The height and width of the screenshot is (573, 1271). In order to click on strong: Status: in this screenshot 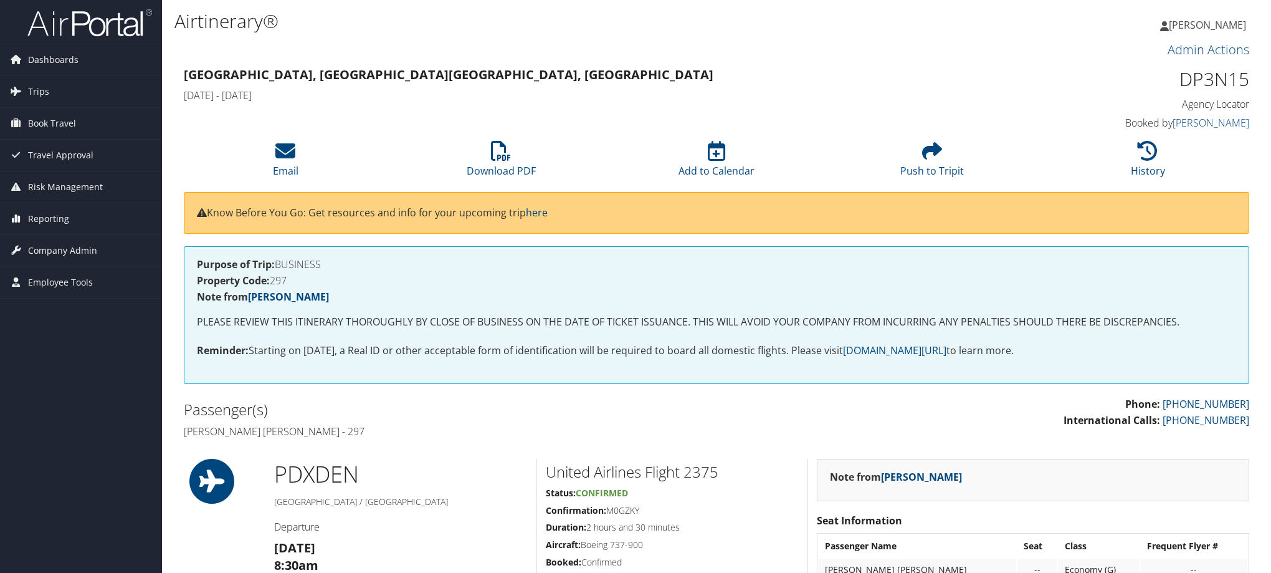, I will do `click(561, 492)`.